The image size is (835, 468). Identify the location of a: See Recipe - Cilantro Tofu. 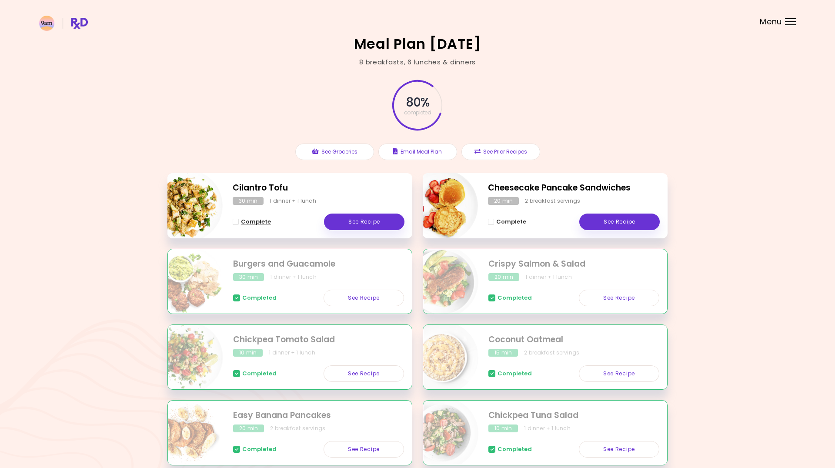
(364, 222).